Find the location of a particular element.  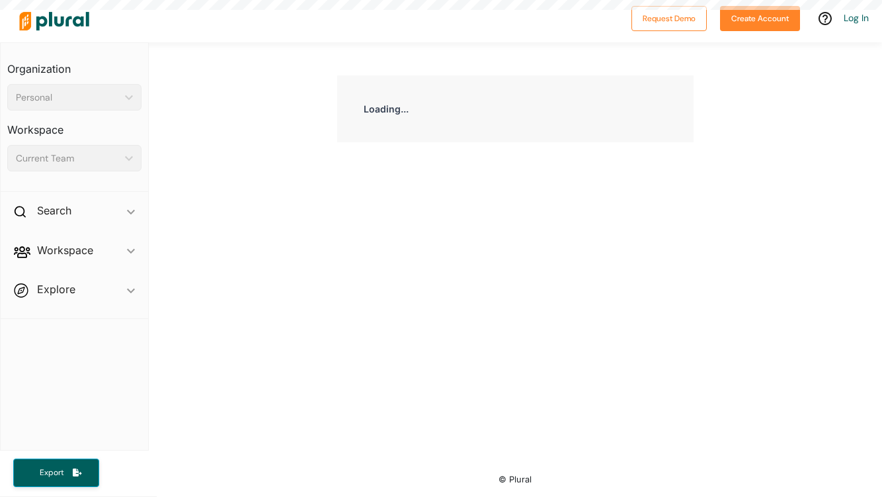

button: Export is located at coordinates (56, 472).